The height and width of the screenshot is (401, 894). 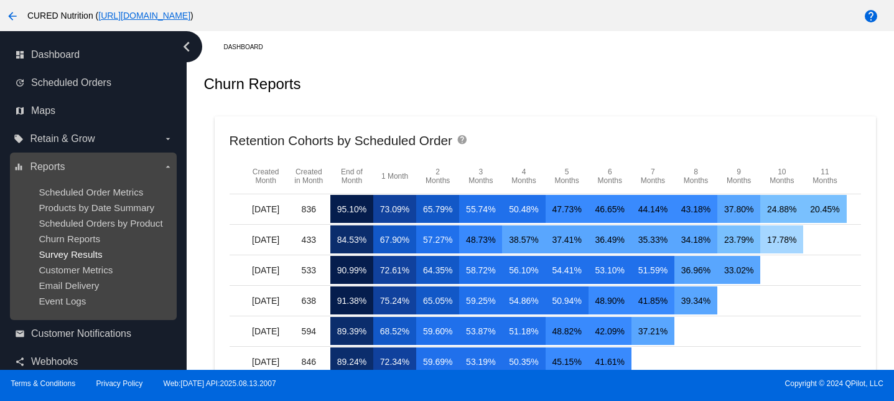 What do you see at coordinates (100, 223) in the screenshot?
I see `span: Scheduled Orders by Product` at bounding box center [100, 223].